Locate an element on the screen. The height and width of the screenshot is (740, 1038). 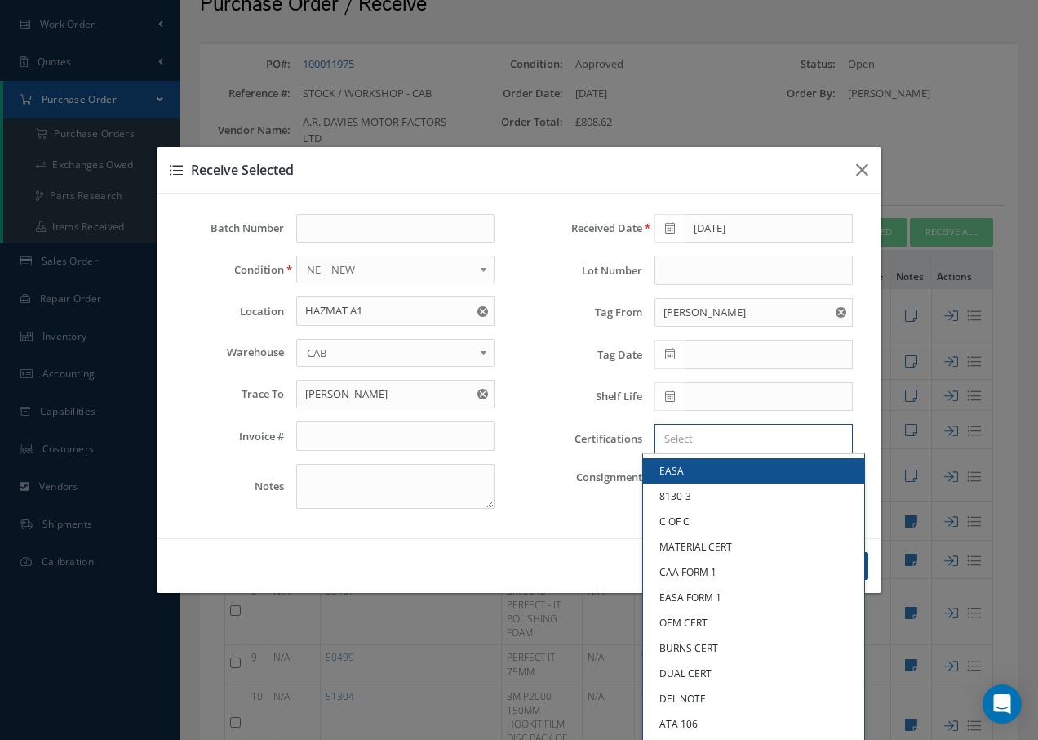
label: Received Date is located at coordinates (587, 228).